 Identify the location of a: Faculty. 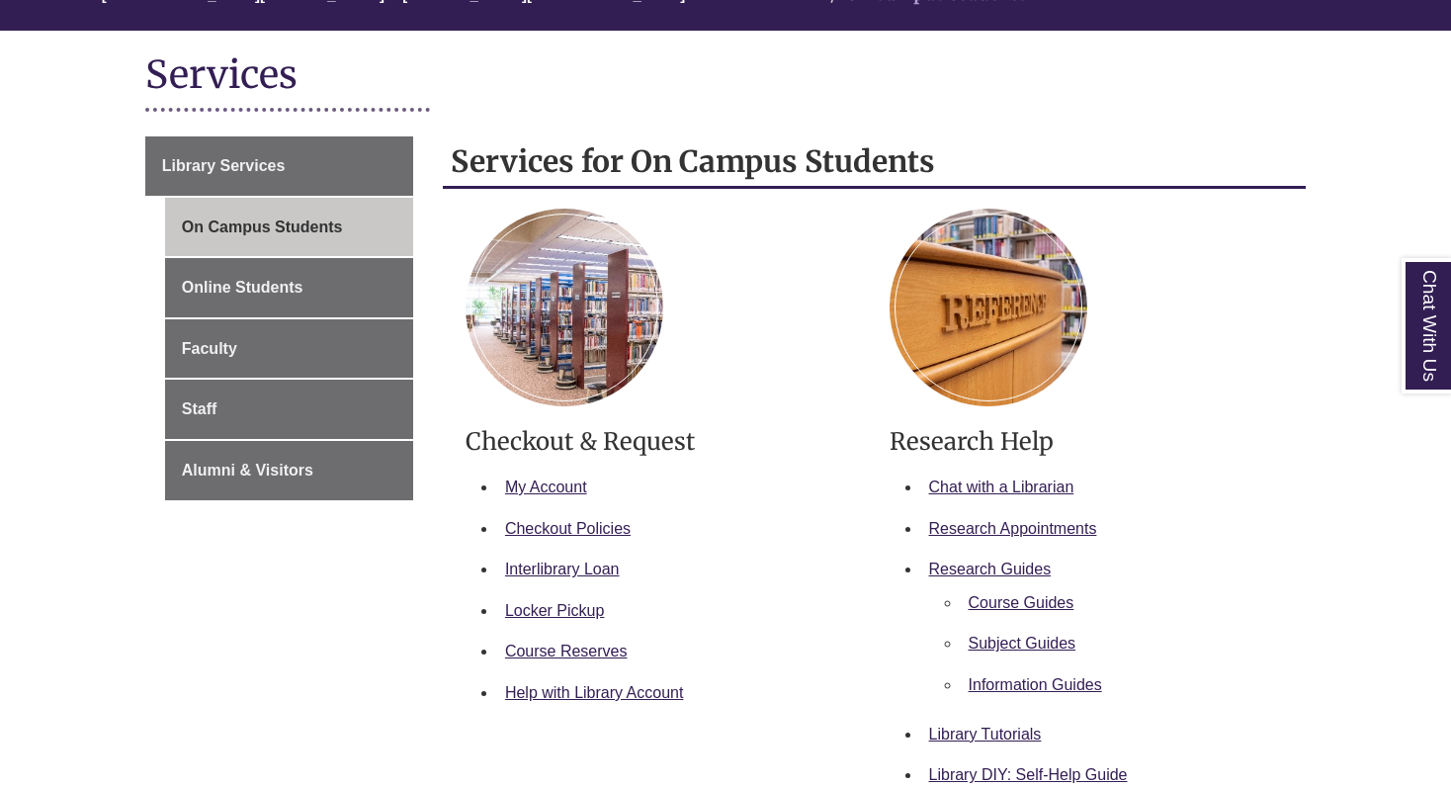
(289, 349).